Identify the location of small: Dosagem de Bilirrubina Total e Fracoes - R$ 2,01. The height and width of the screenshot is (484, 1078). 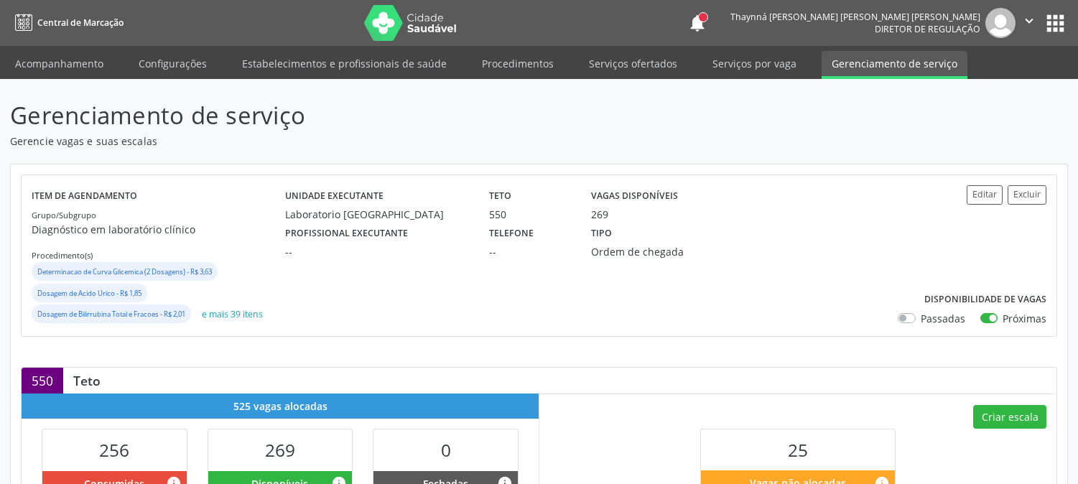
(111, 314).